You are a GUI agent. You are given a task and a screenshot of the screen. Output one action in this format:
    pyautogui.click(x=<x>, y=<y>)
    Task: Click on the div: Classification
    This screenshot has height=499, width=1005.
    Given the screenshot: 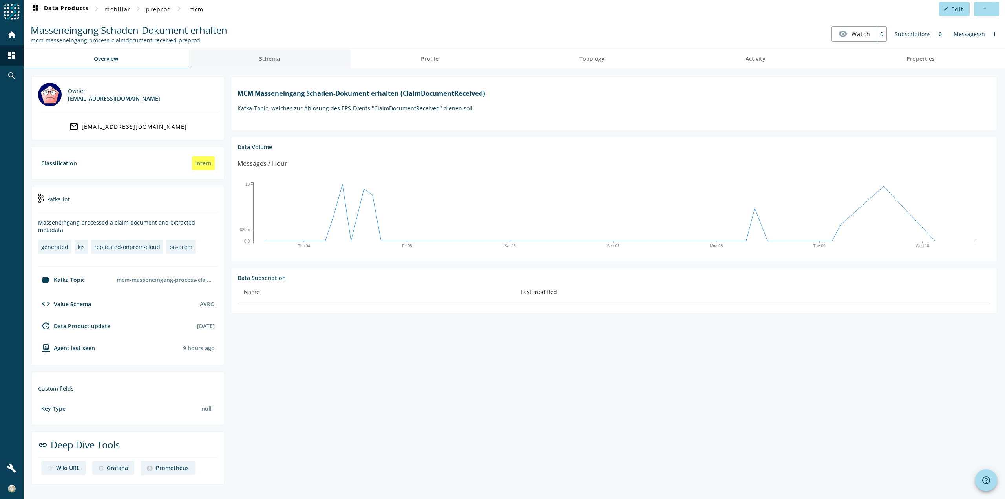 What is the action you would take?
    pyautogui.click(x=59, y=163)
    